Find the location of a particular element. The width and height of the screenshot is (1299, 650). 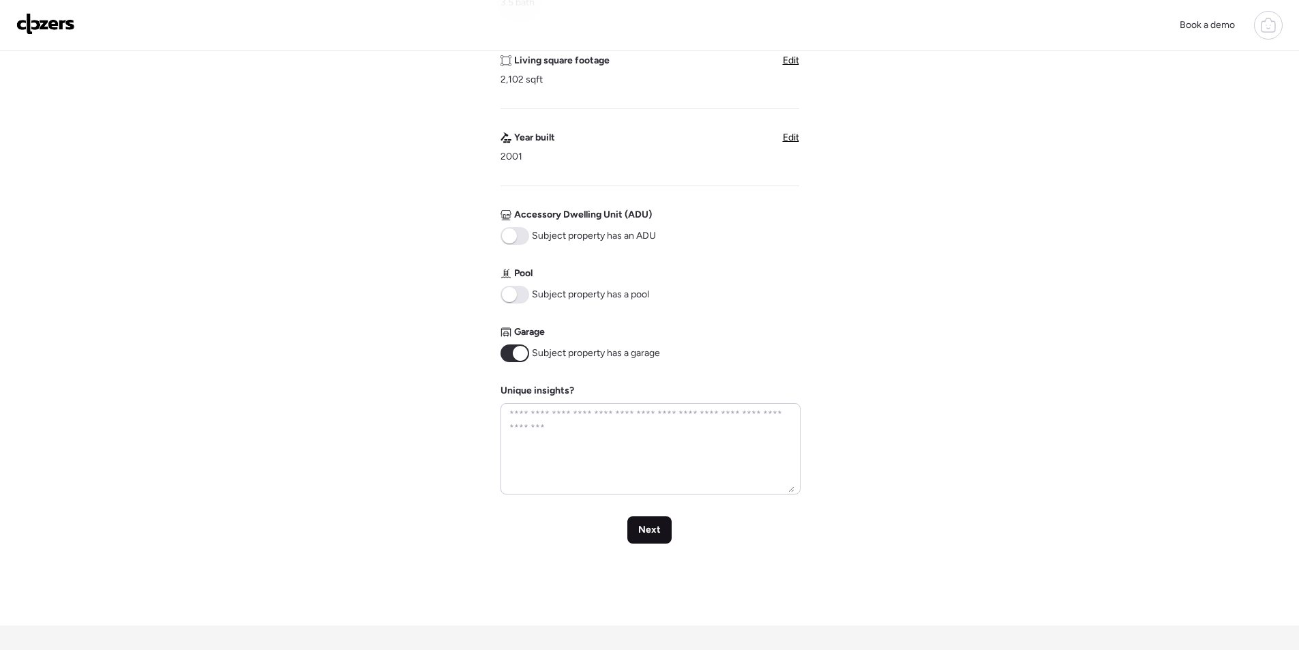

span: Subject property has a pool is located at coordinates (591, 295).